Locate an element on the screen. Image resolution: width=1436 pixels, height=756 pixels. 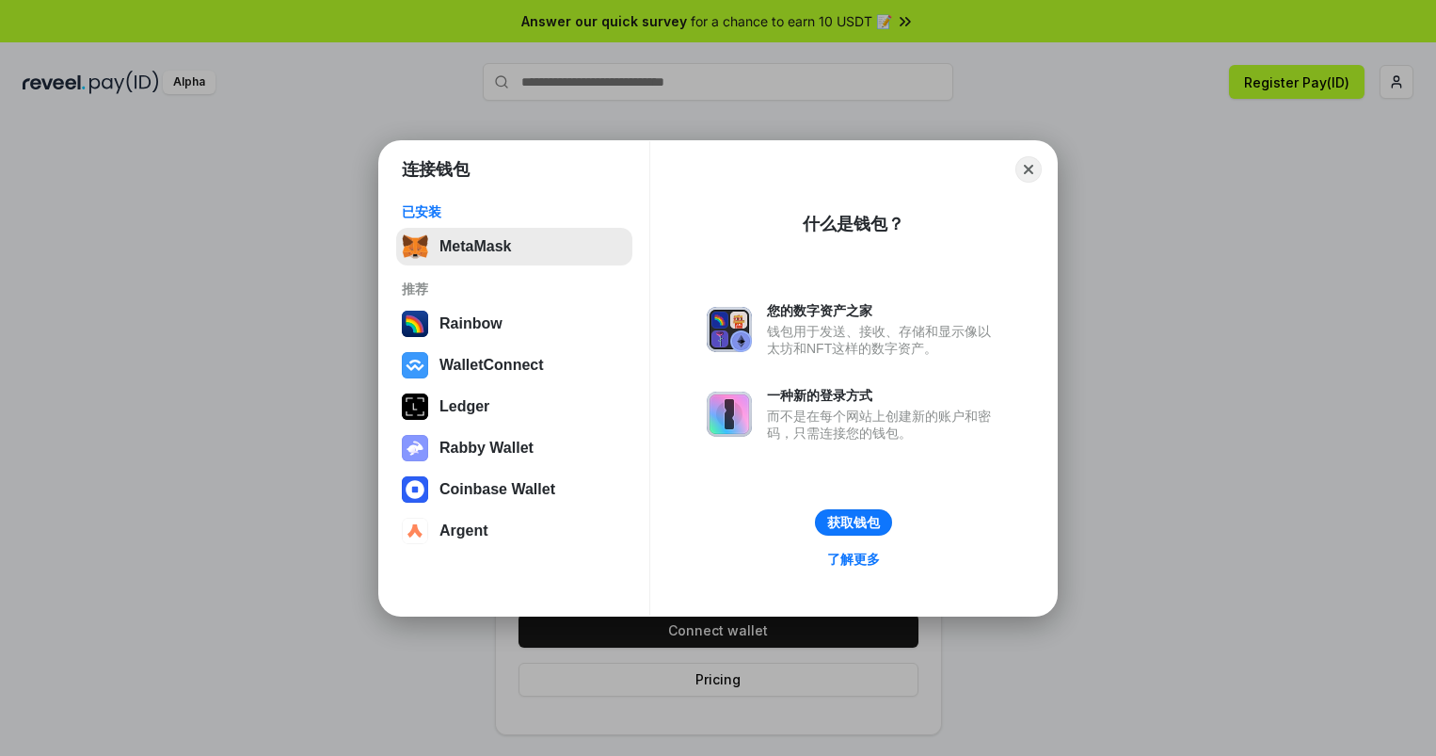
a: 了解更多 is located at coordinates (854, 559).